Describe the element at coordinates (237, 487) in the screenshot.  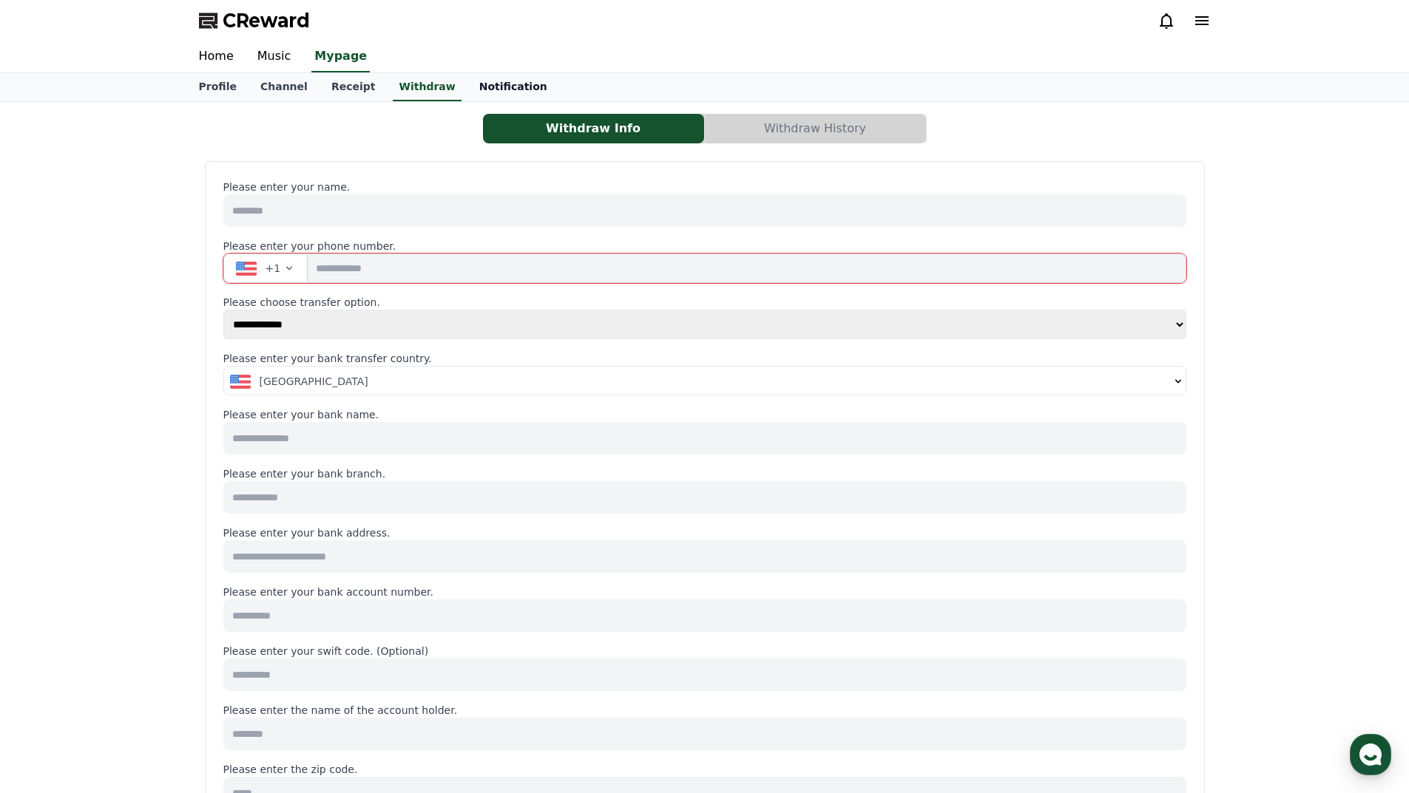
I see `a: Settings` at that location.